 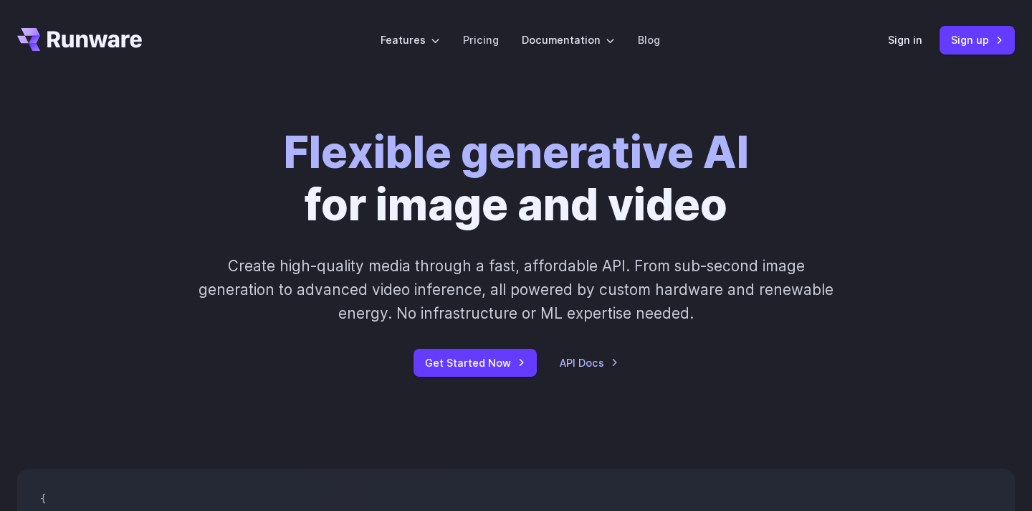 I want to click on label: Features, so click(x=410, y=39).